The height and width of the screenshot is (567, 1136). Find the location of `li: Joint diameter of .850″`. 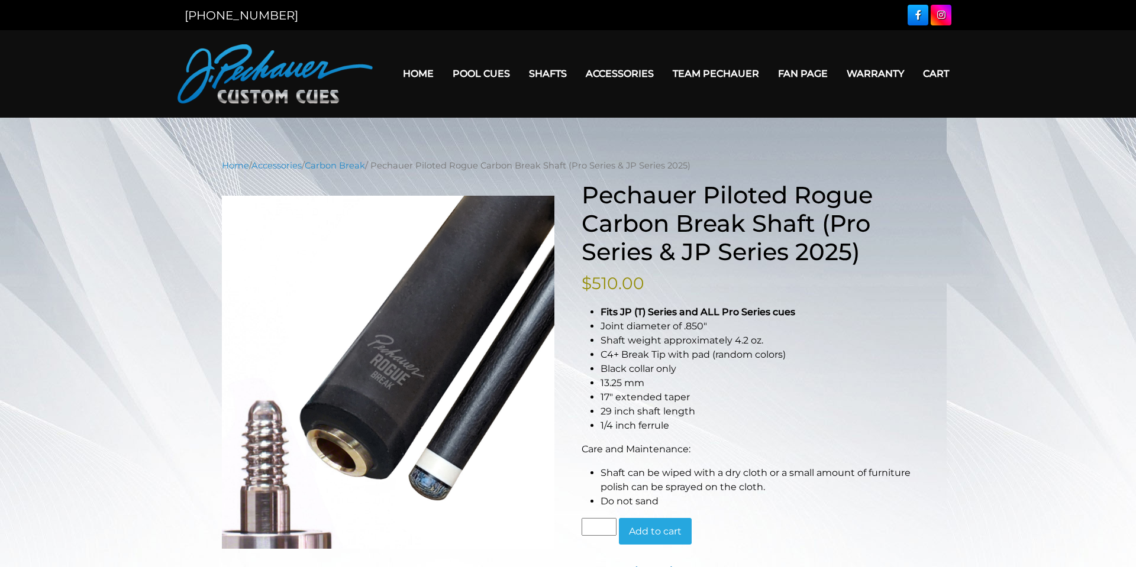

li: Joint diameter of .850″ is located at coordinates (757, 327).